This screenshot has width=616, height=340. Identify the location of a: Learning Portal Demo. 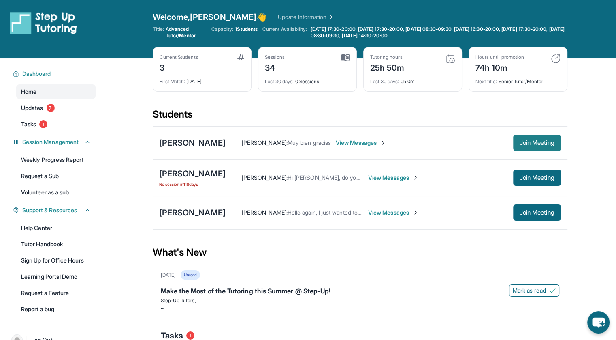
(56, 276).